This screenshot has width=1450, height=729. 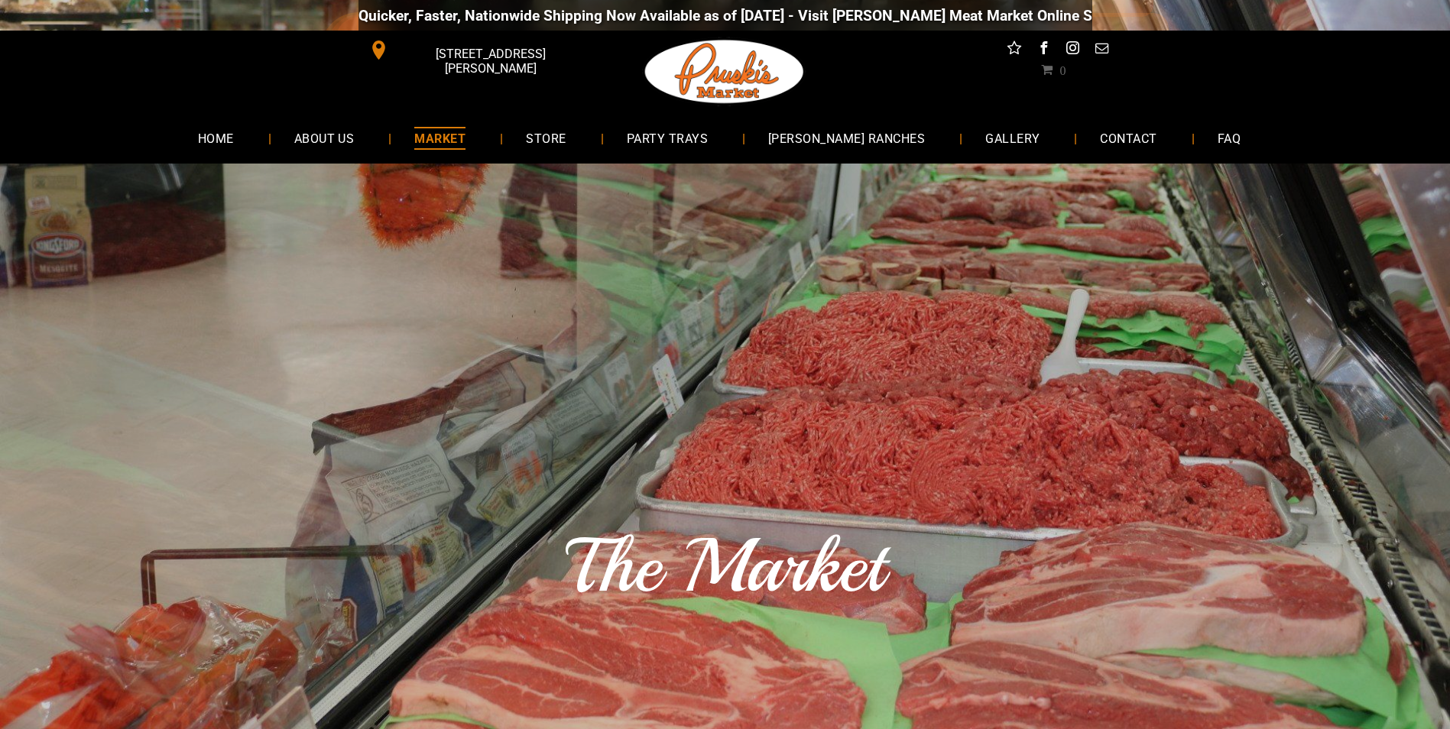 What do you see at coordinates (1014, 50) in the screenshot?
I see `a: Social network` at bounding box center [1014, 50].